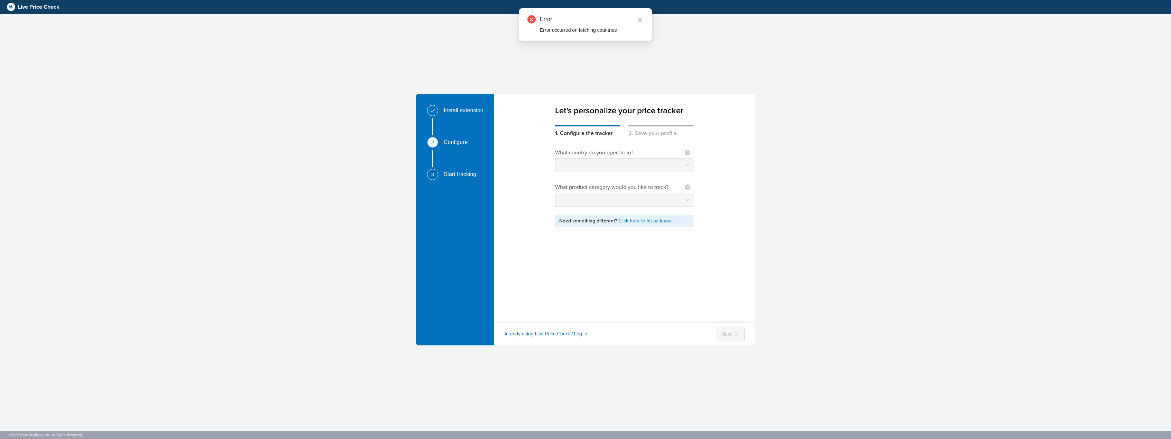 The image size is (1171, 439). What do you see at coordinates (433, 175) in the screenshot?
I see `span: 3` at bounding box center [433, 175].